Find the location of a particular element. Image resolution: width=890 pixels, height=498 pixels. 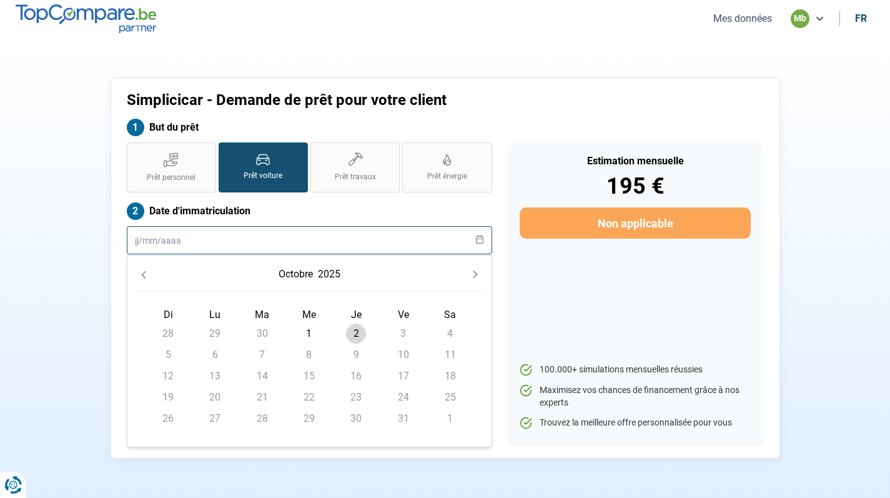

td: 25 is located at coordinates (449, 397).